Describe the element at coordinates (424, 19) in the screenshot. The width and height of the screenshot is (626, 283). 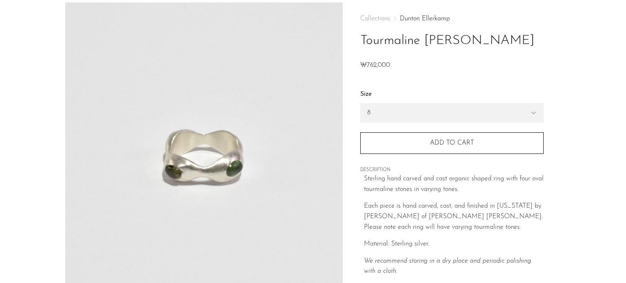
I see `a: Dunton Ellerkamp` at that location.